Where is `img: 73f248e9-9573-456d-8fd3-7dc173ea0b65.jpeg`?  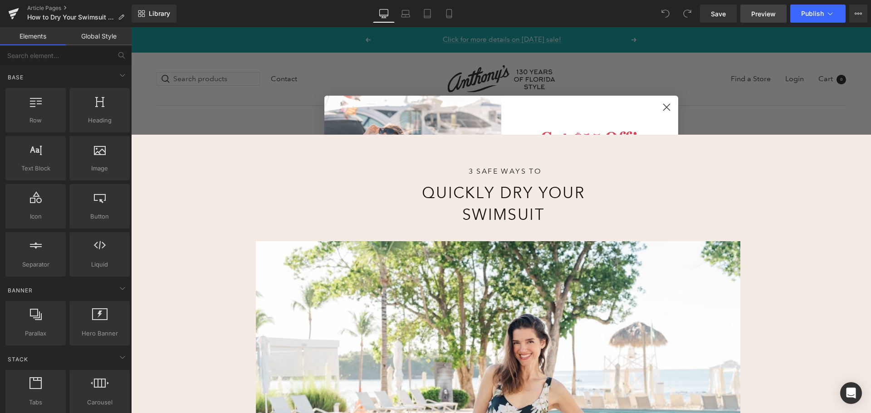
img: 73f248e9-9573-456d-8fd3-7dc173ea0b65.jpeg is located at coordinates (282, 193).